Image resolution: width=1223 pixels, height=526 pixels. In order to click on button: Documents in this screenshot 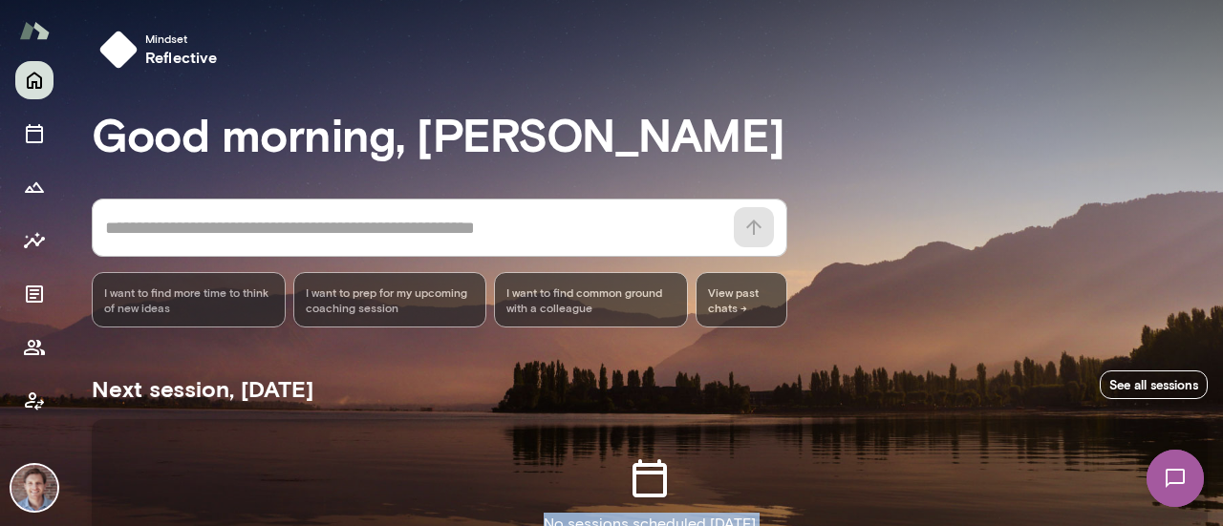, I will do `click(34, 294)`.